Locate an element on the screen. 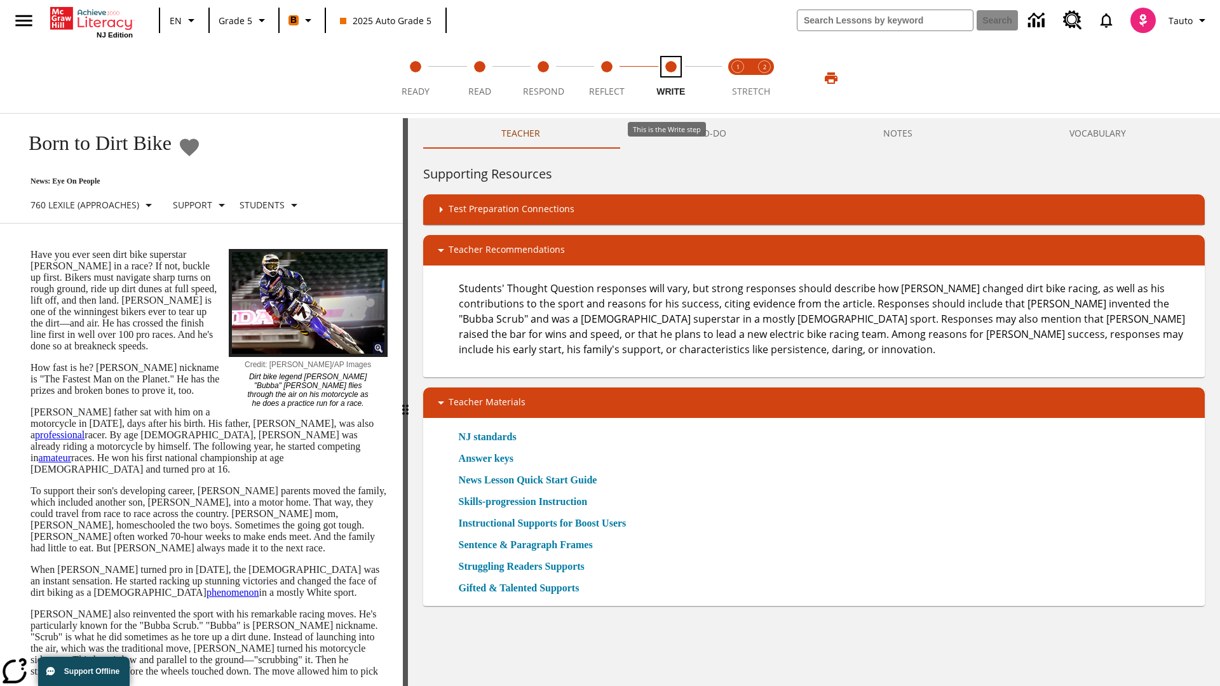 This screenshot has height=686, width=1220. button: Select Lexile, 760 Lexile (Approaches) is located at coordinates (93, 205).